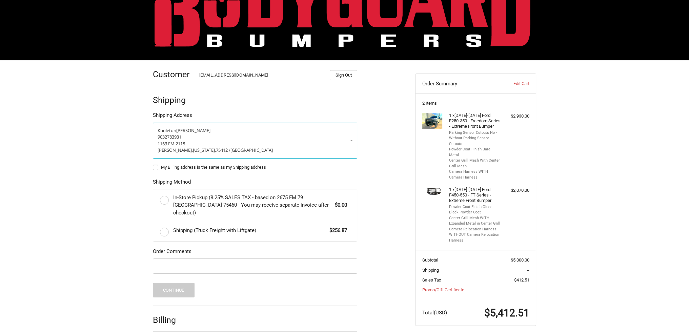 The image size is (689, 333). I want to click on span: Shipping (Truck Freight with Liftgate), so click(250, 230).